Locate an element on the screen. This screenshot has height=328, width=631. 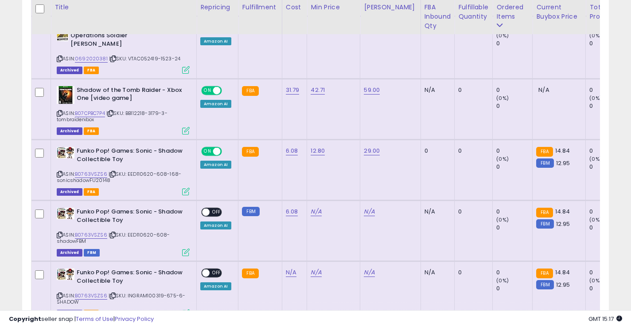
div: Fulfillment is located at coordinates (260, 7).